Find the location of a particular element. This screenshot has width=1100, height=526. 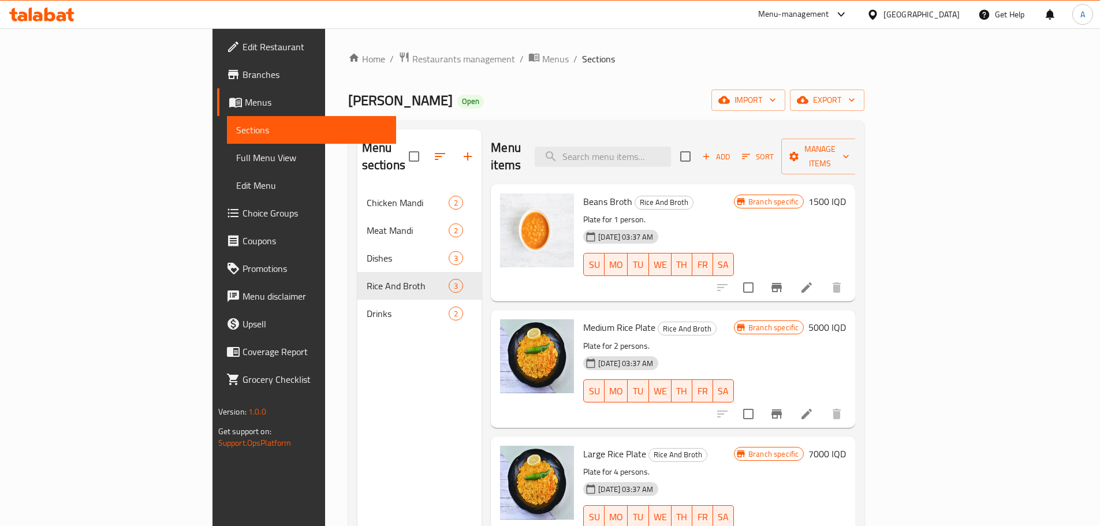

span: Menu disclaimer is located at coordinates (315, 296).